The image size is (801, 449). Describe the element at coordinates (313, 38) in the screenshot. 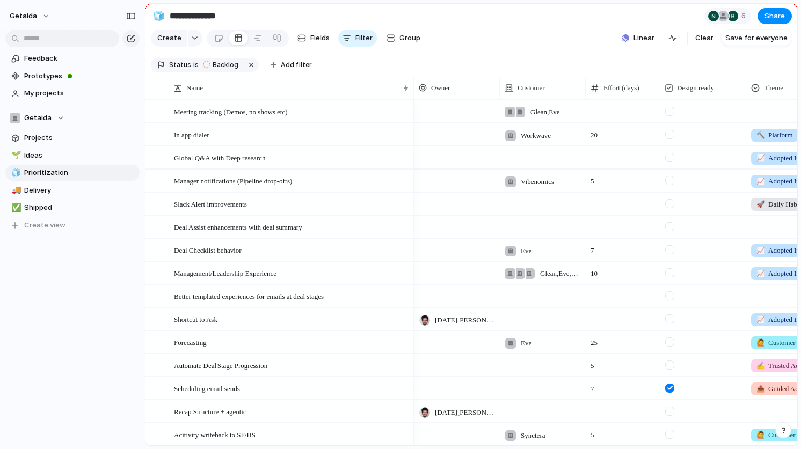

I see `button: Fields` at that location.